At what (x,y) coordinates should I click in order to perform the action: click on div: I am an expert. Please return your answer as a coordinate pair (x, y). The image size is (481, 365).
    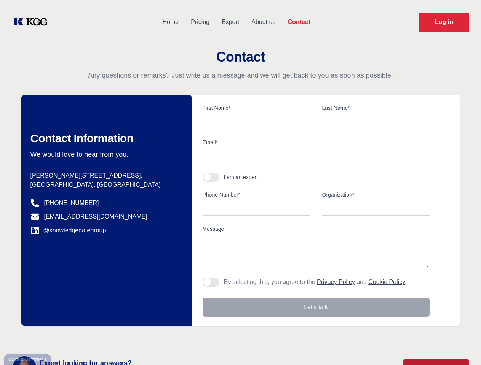
    Looking at the image, I should click on (241, 177).